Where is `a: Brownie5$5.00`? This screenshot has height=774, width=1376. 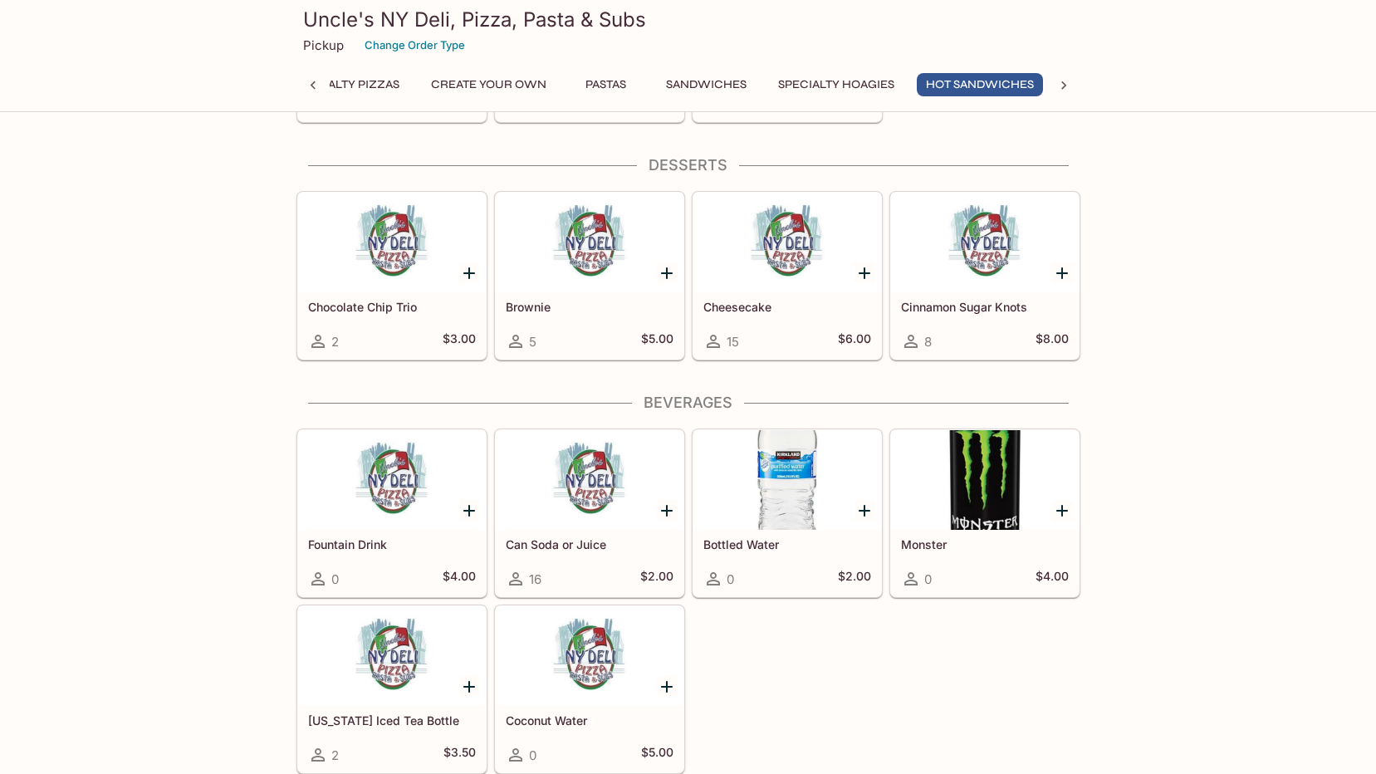
a: Brownie5$5.00 is located at coordinates (590, 276).